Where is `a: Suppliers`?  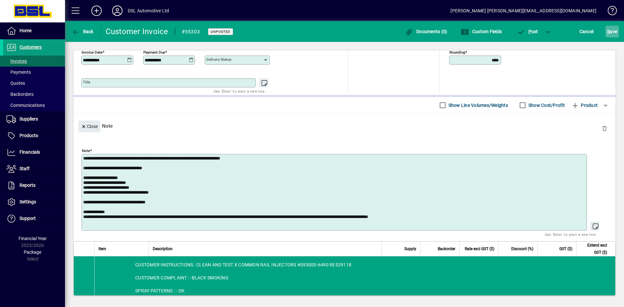
a: Suppliers is located at coordinates (34, 119).